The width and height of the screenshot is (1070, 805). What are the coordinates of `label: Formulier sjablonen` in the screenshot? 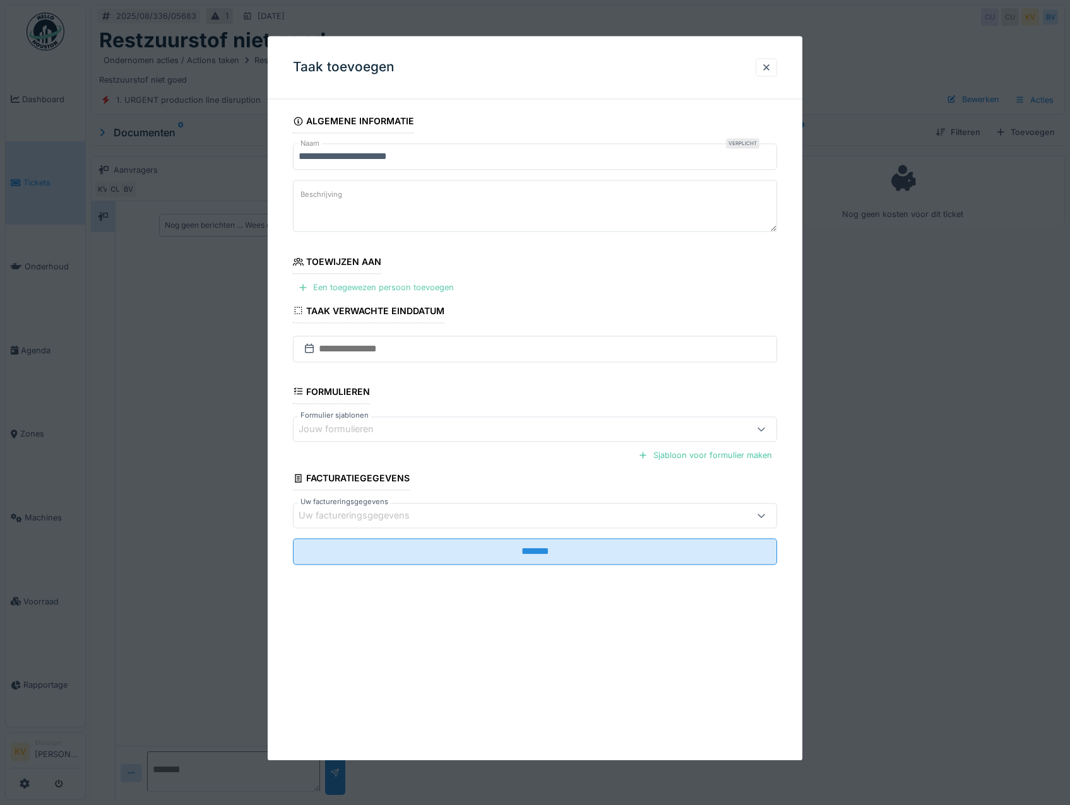 It's located at (334, 415).